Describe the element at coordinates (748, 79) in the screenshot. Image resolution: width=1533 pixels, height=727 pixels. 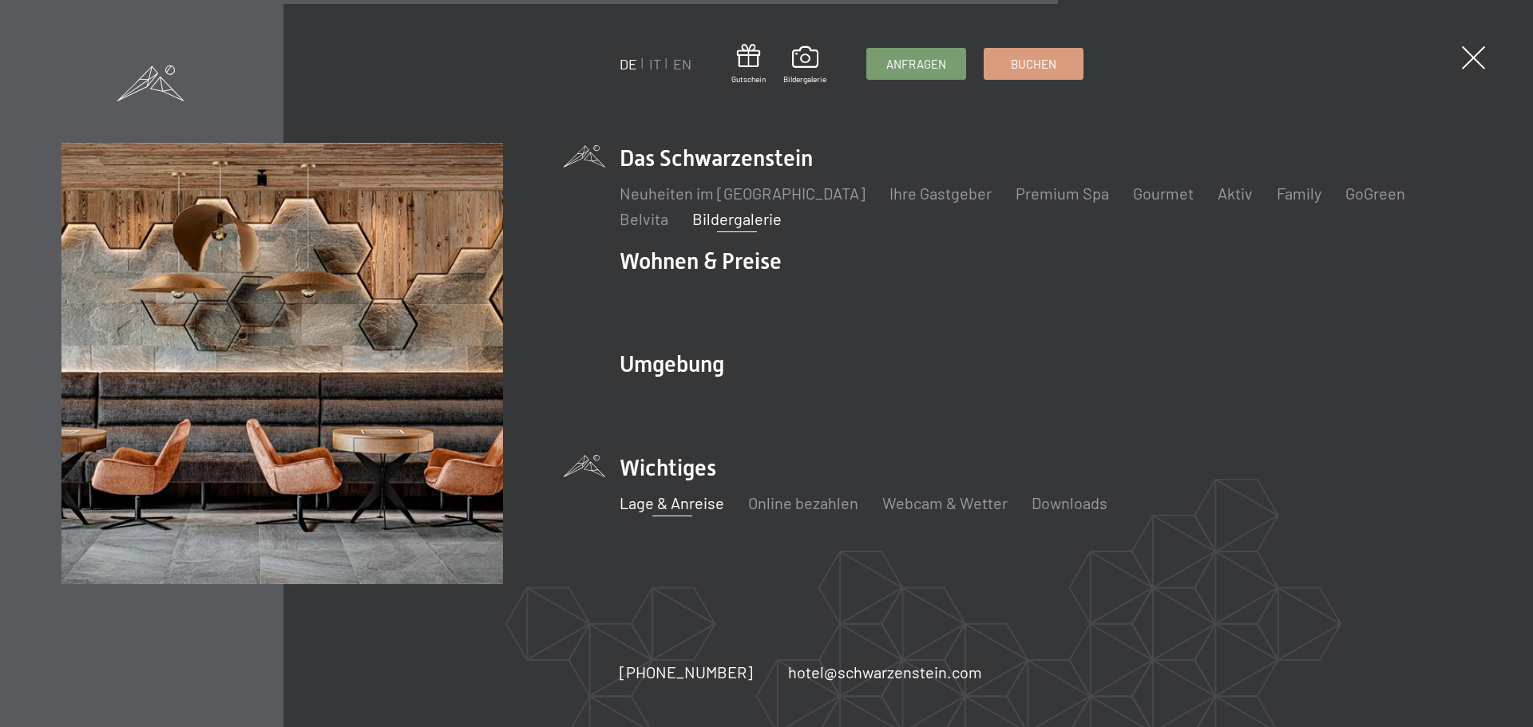
I see `span: Gutschein` at that location.